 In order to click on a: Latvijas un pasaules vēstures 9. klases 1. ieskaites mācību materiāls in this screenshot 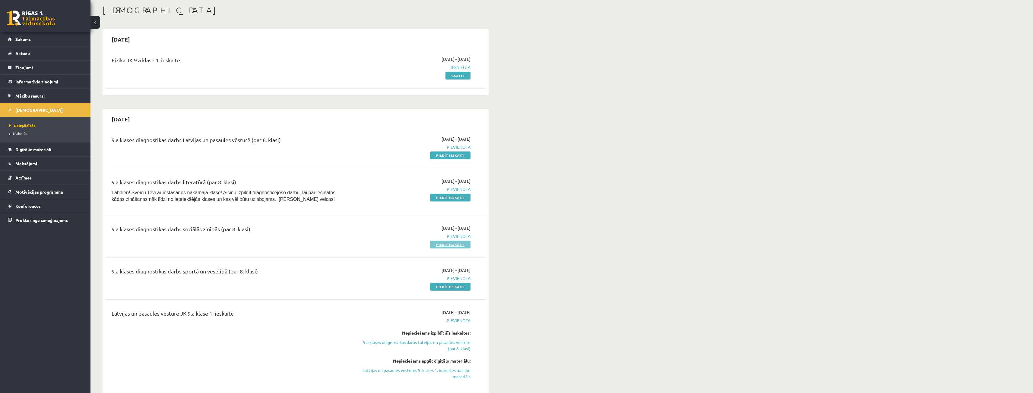, I will do `click(413, 374)`.